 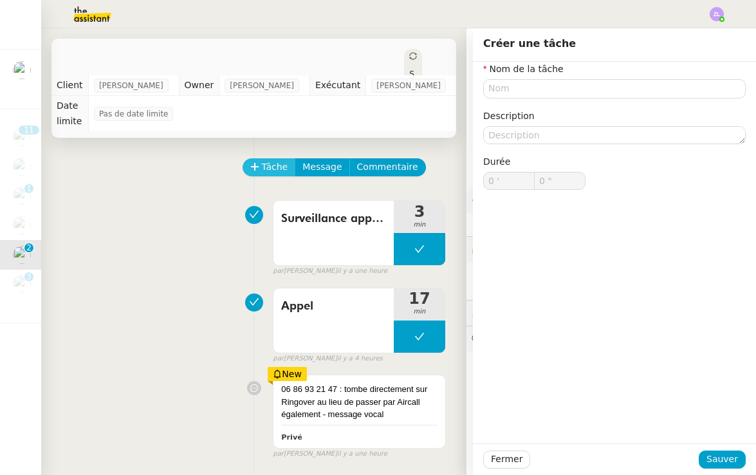 I want to click on td: Client, so click(x=70, y=86).